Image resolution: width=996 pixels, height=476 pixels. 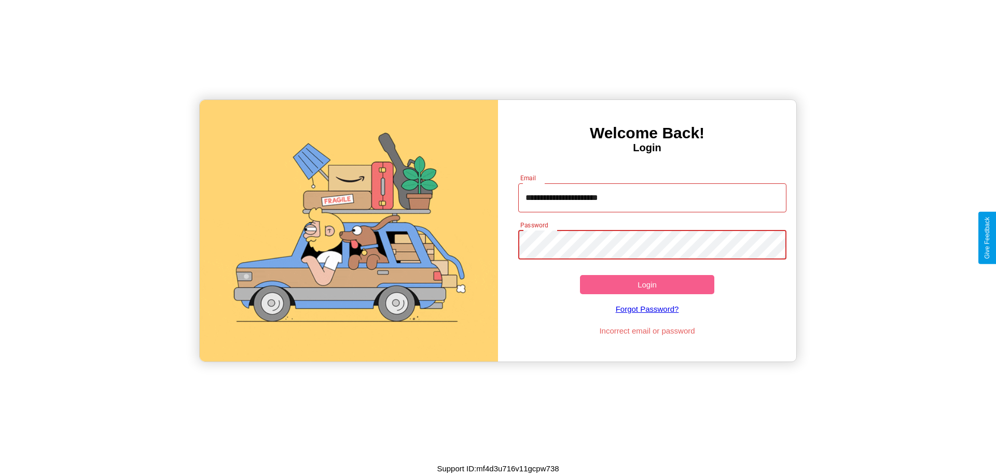 I want to click on label: Password, so click(x=534, y=225).